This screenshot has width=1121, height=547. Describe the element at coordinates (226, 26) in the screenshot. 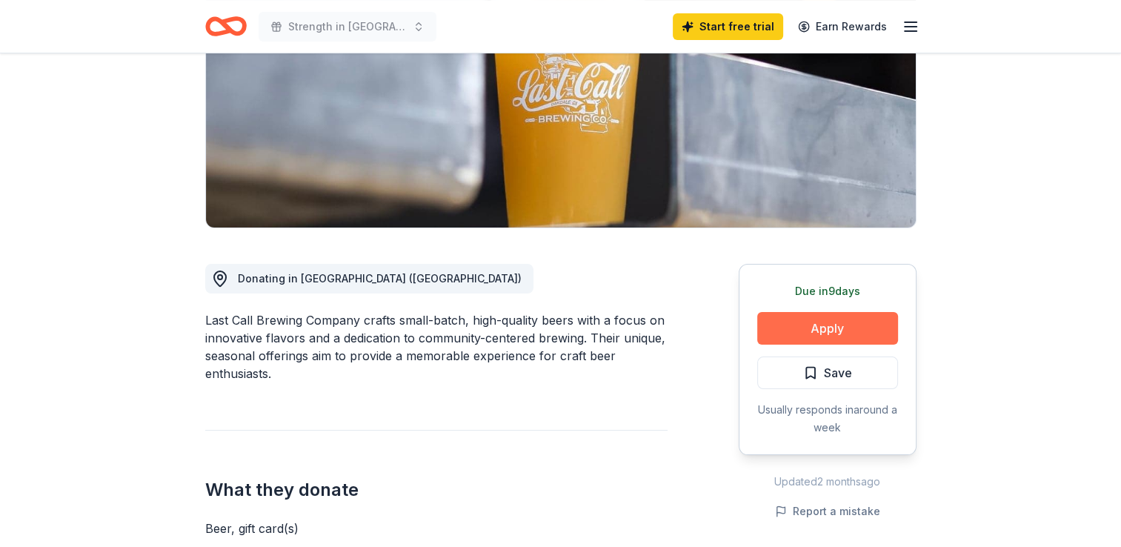

I see `a: Home` at that location.